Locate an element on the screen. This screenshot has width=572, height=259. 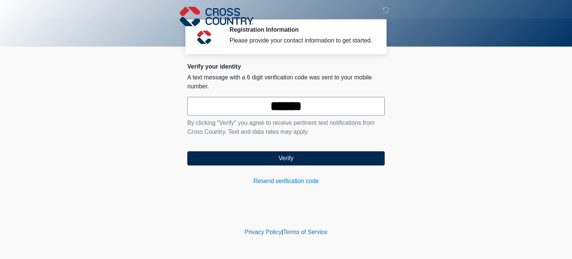
button: Verify is located at coordinates (286, 158).